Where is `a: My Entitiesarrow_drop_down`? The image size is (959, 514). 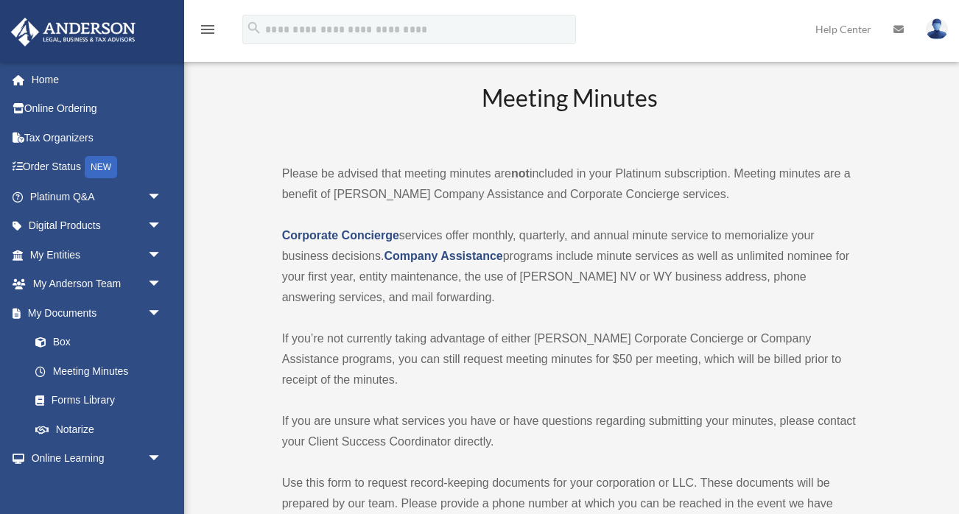 a: My Entitiesarrow_drop_down is located at coordinates (97, 255).